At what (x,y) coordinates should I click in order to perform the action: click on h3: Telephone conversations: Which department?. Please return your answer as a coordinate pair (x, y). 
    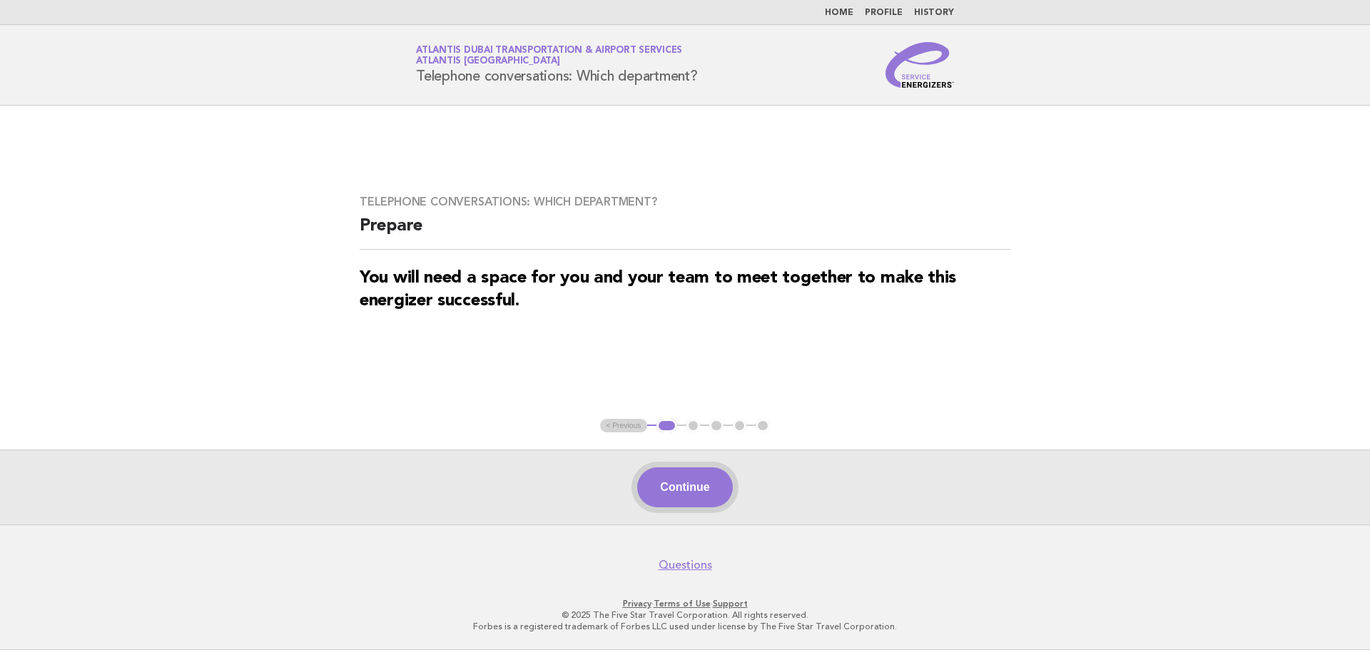
    Looking at the image, I should click on (685, 202).